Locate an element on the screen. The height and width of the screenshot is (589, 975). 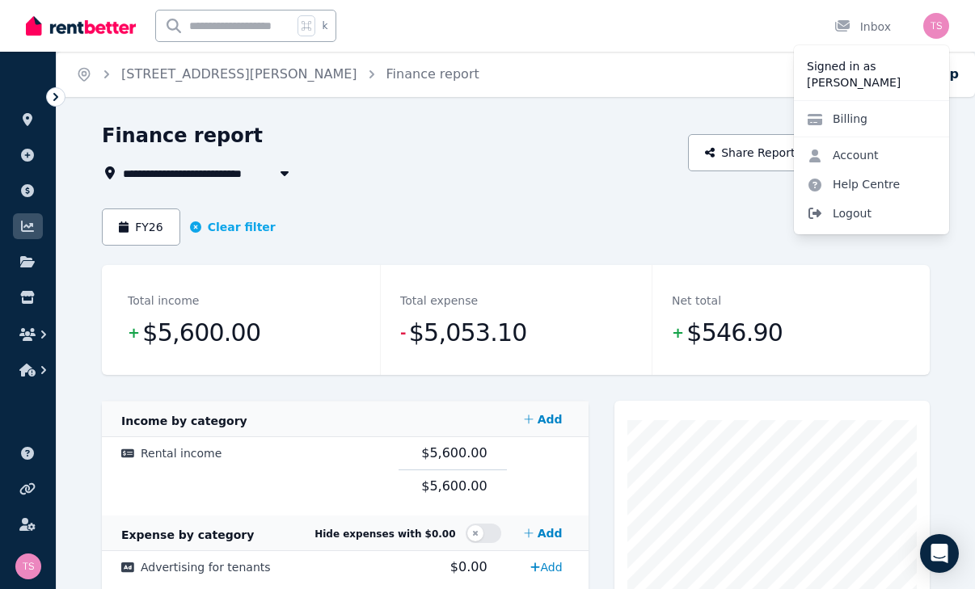
span: Hide expenses with $0.00 is located at coordinates (385, 534).